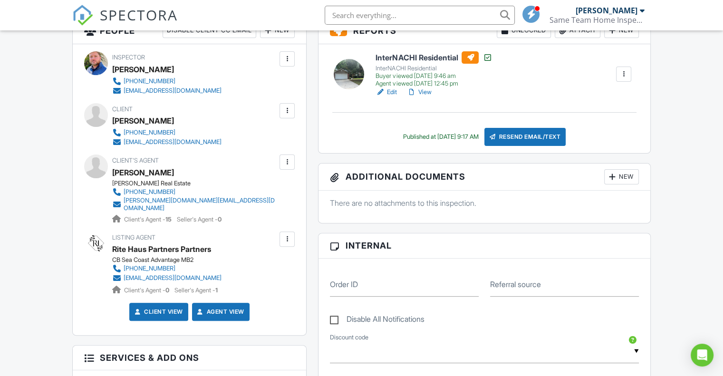  What do you see at coordinates (702, 355) in the screenshot?
I see `div: Open Intercom Messenger` at bounding box center [702, 355].